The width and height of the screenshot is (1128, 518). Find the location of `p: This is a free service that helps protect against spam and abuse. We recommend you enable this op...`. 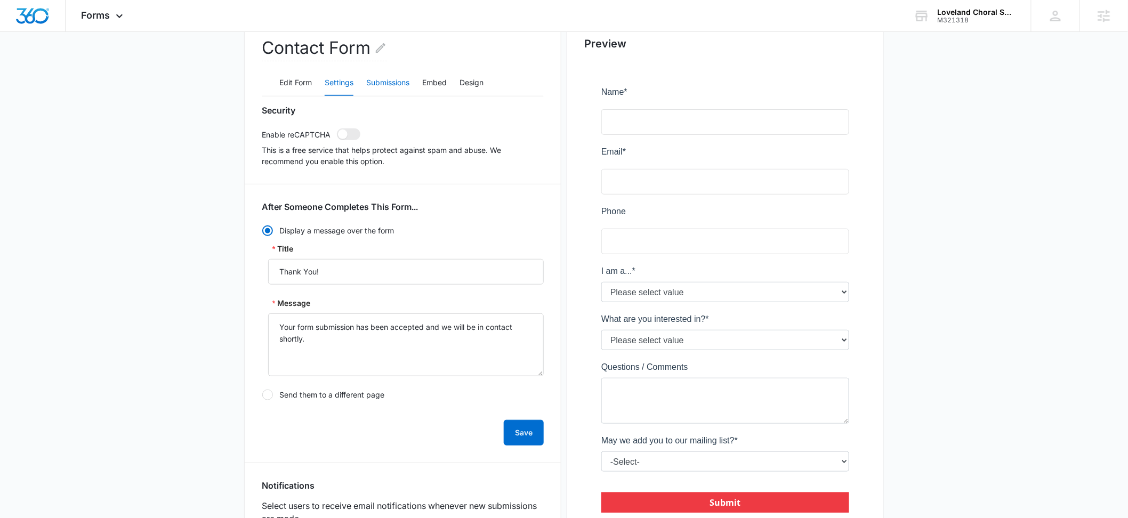

p: This is a free service that helps protect against spam and abuse. We recommend you enable this op... is located at coordinates (403, 156).